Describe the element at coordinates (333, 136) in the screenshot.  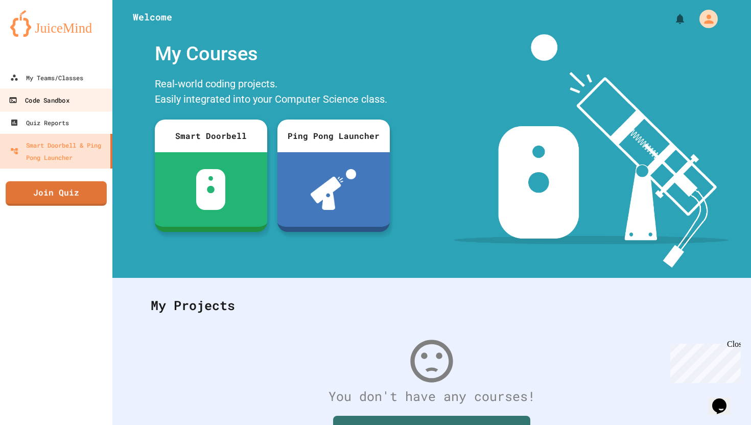
I see `div: Ping Pong Launcher` at that location.